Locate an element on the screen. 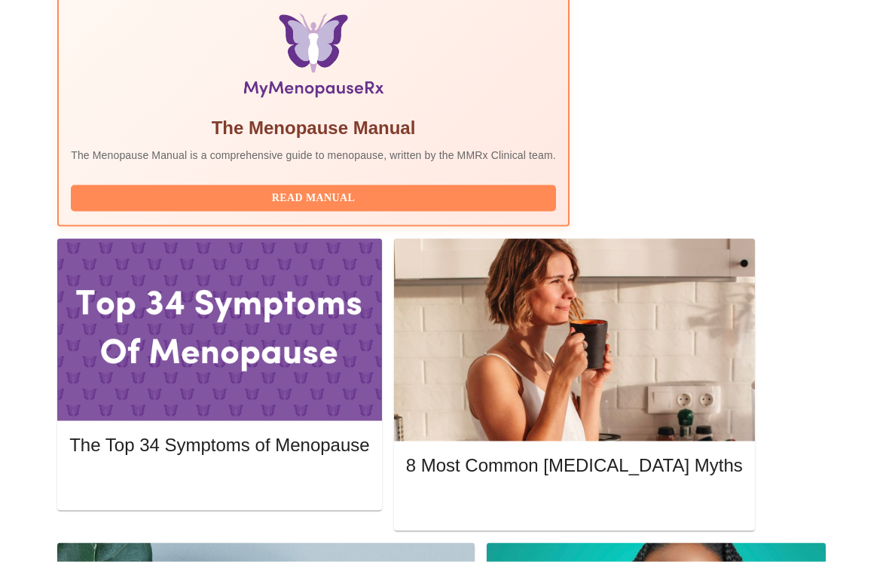 The image size is (889, 562). h5: The Top 34 Symptoms of Menopause is located at coordinates (219, 445).